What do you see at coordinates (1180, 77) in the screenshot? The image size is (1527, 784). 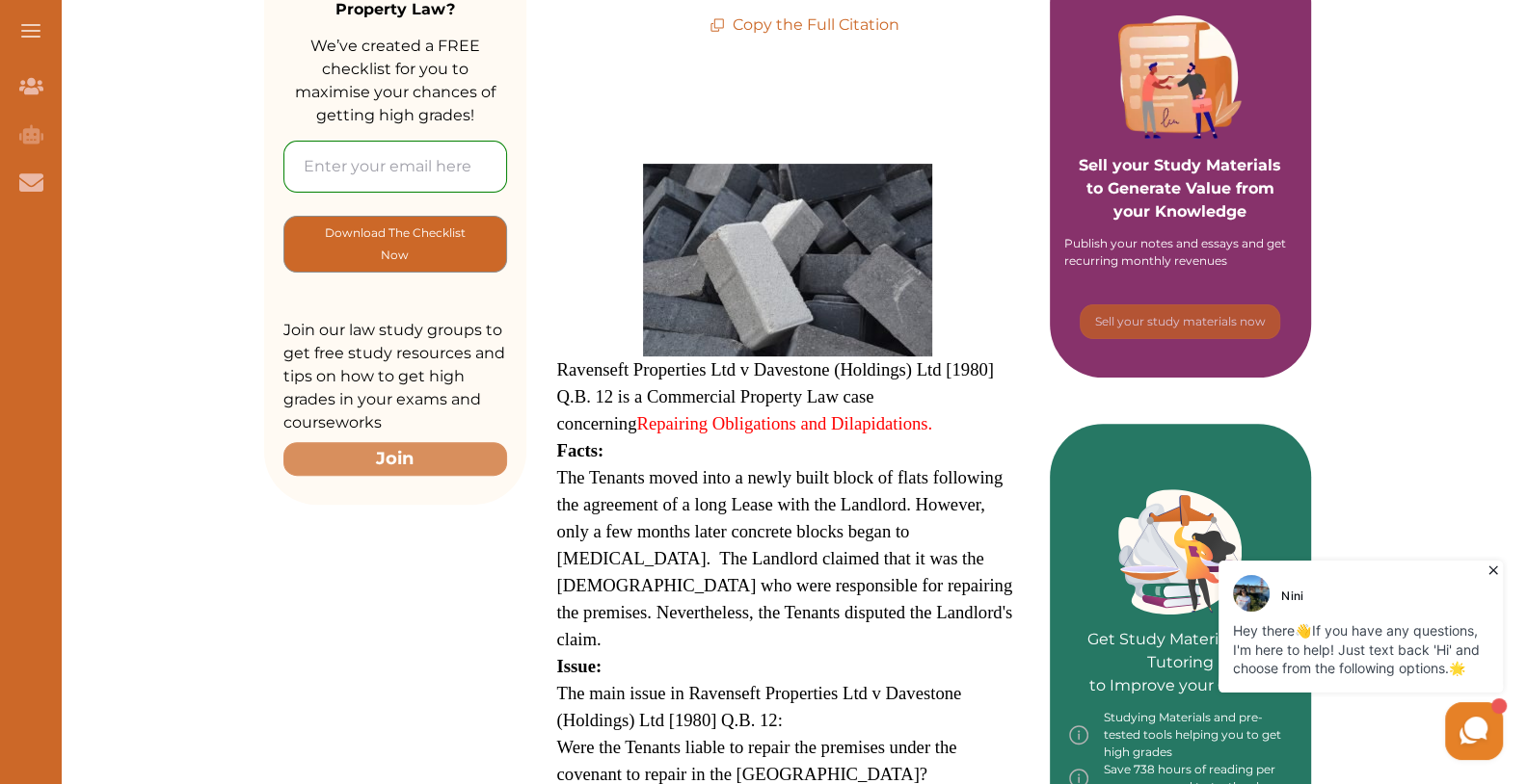 I see `img: Purple card image` at bounding box center [1180, 77].